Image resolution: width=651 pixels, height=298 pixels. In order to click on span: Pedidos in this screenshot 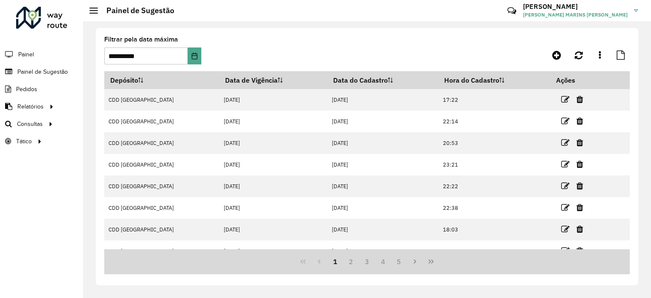, I will do `click(27, 89)`.